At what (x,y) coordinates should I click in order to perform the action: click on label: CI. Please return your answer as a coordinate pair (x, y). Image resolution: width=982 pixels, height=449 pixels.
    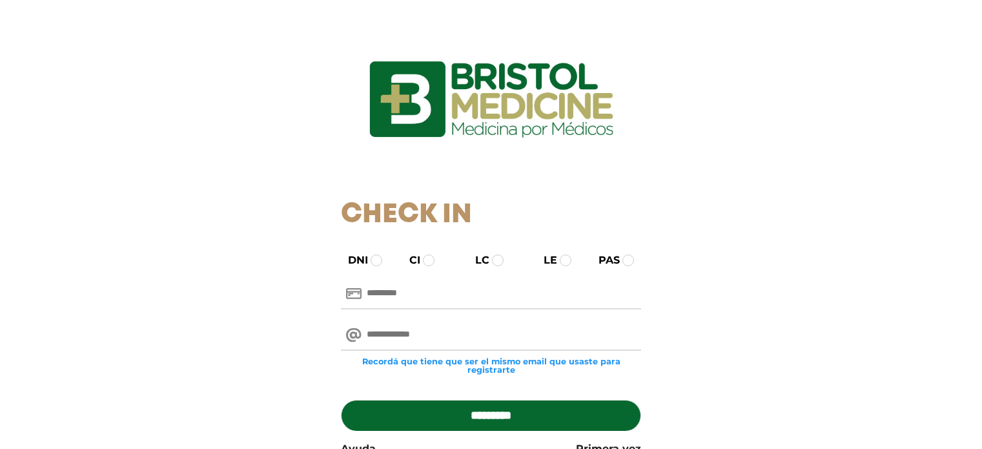
    Looking at the image, I should click on (409, 260).